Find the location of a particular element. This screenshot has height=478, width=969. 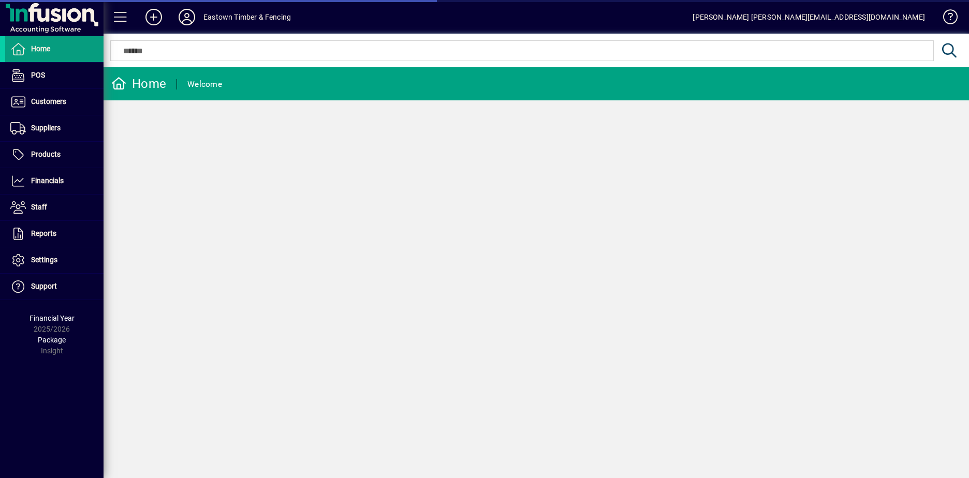

a: Suppliers is located at coordinates (54, 128).